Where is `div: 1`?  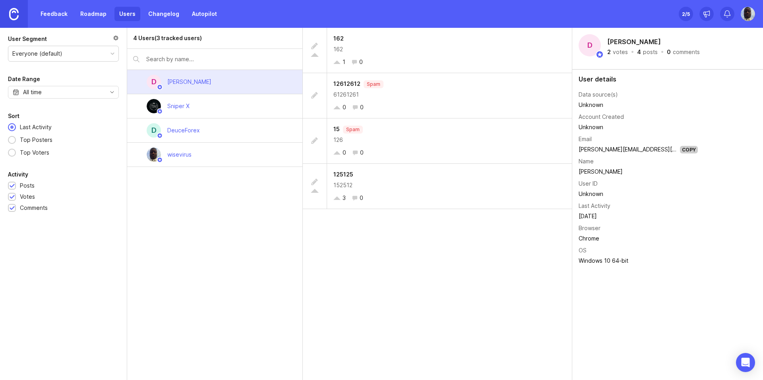
div: 1 is located at coordinates (344, 62).